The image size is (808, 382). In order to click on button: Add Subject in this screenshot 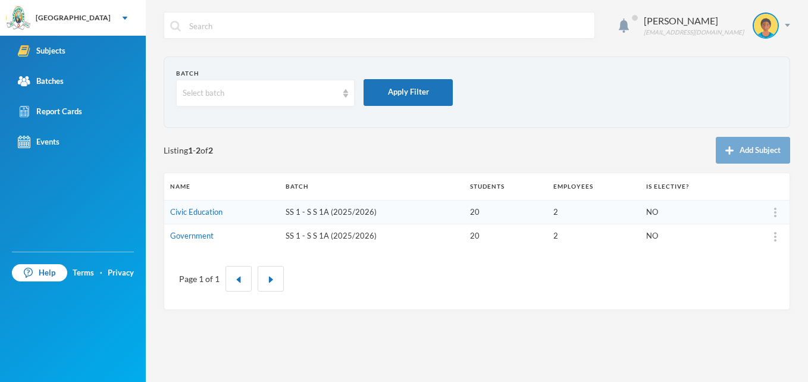, I will do `click(753, 150)`.